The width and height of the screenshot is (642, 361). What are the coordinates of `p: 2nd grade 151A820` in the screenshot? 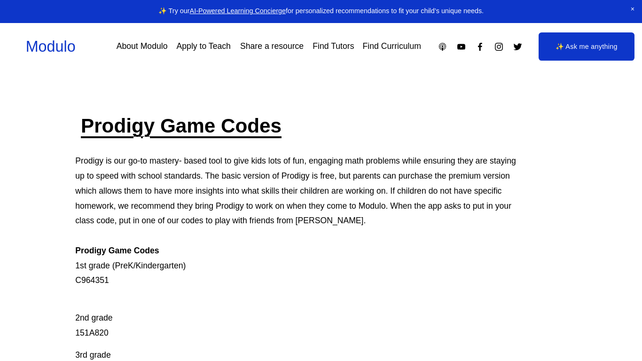 It's located at (296, 318).